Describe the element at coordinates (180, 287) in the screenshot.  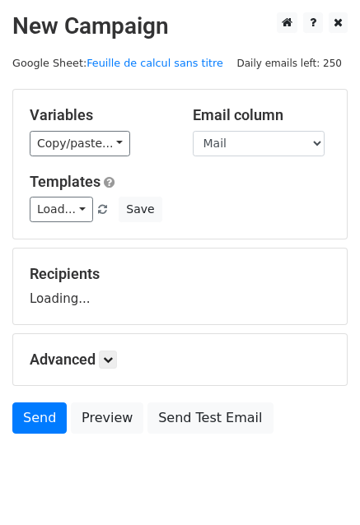
I see `div: Loading...` at that location.